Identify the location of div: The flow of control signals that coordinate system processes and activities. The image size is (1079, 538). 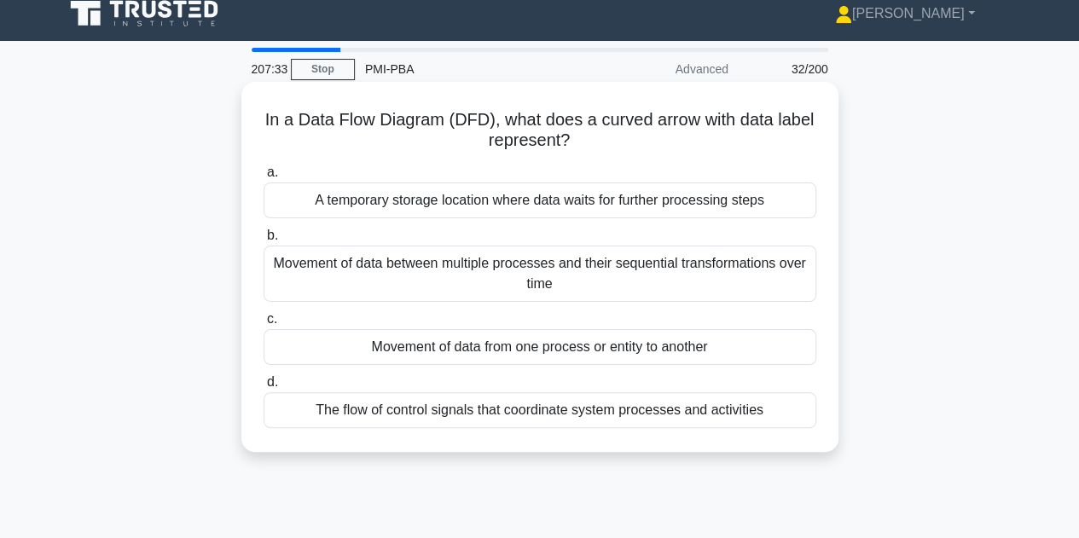
(540, 410).